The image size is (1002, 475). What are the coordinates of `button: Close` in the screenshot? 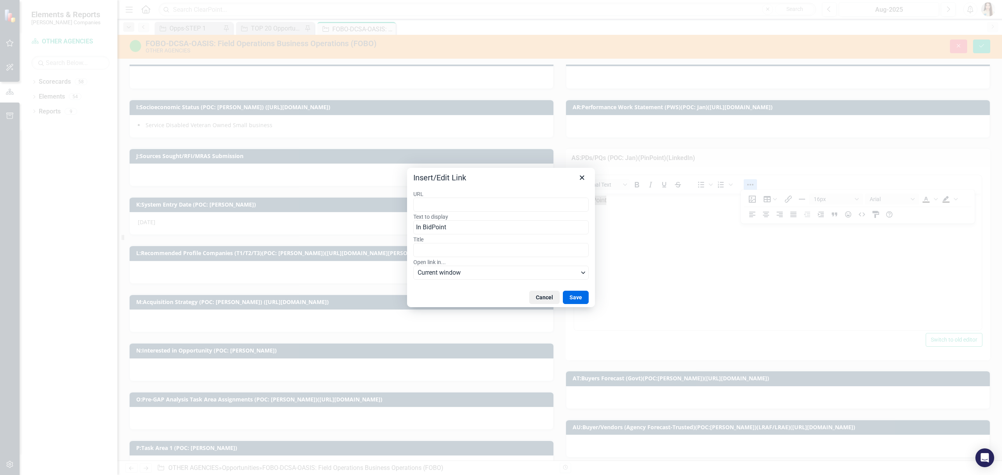 It's located at (582, 178).